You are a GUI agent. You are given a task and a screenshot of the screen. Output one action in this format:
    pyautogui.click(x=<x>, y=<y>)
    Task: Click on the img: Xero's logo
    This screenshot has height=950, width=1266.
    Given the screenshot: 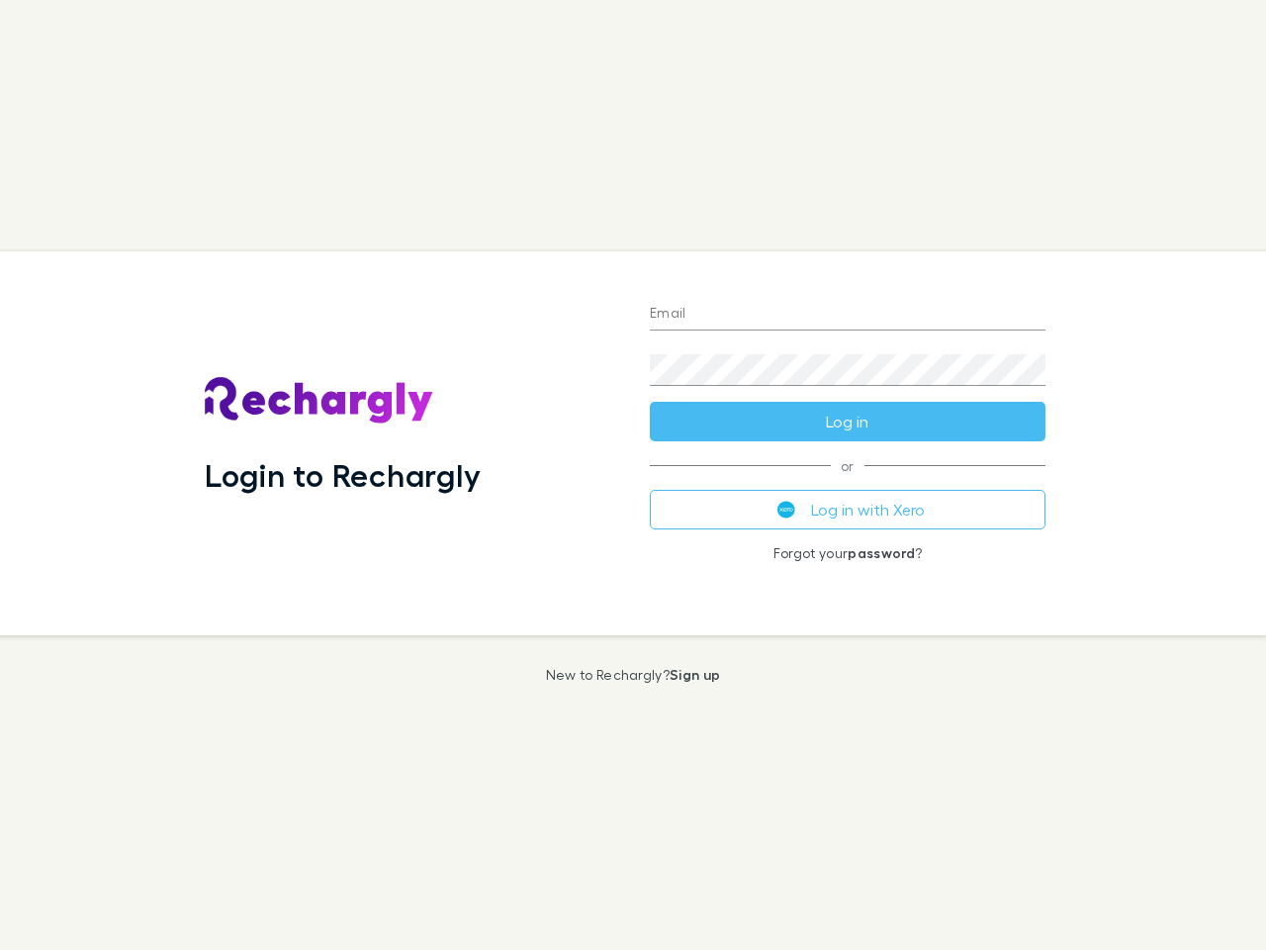 What is the action you would take?
    pyautogui.click(x=787, y=510)
    